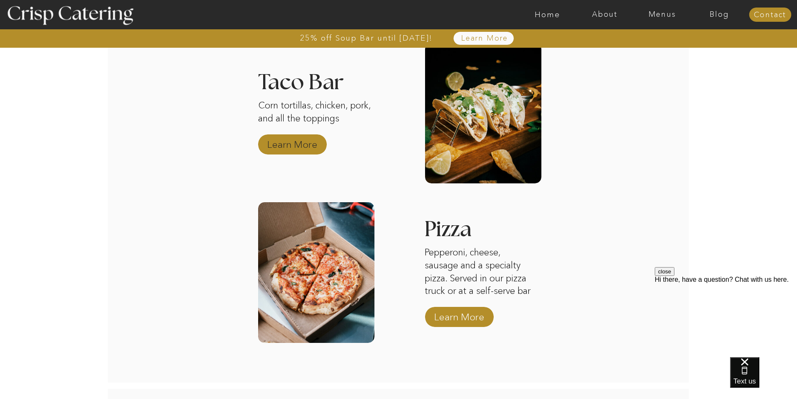  Describe the element at coordinates (481, 272) in the screenshot. I see `p: Pepperoni, cheese, sausage and a specialty pizza. Served in our pizza truck or at a self-serve bar` at that location.